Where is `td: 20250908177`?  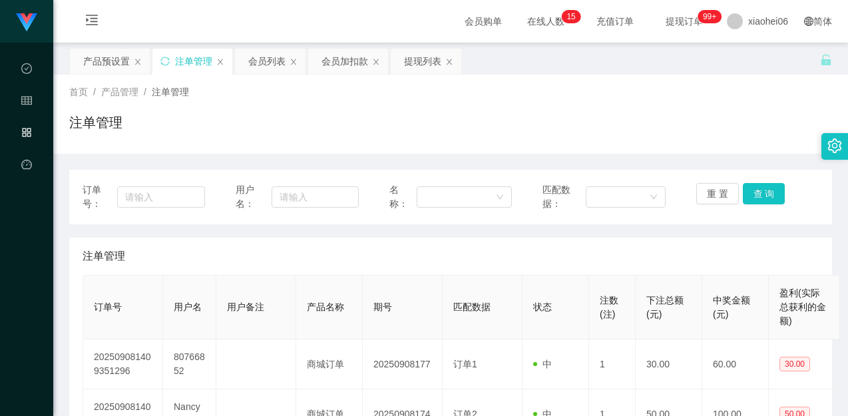 td: 20250908177 is located at coordinates (402, 364).